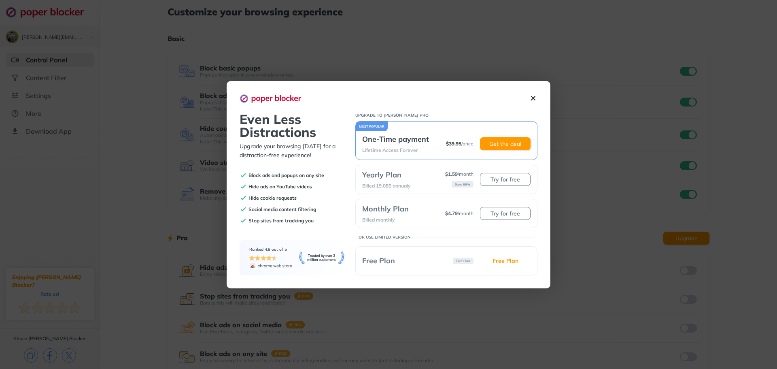 The height and width of the screenshot is (369, 777). I want to click on div: MOST POPULAR, so click(371, 126).